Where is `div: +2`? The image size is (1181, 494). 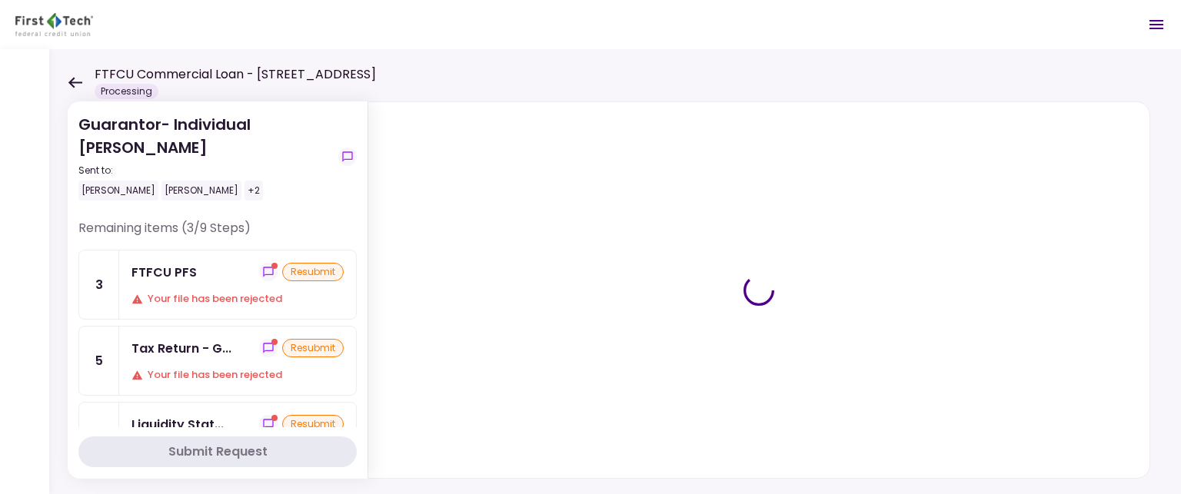
div: +2 is located at coordinates (254, 191).